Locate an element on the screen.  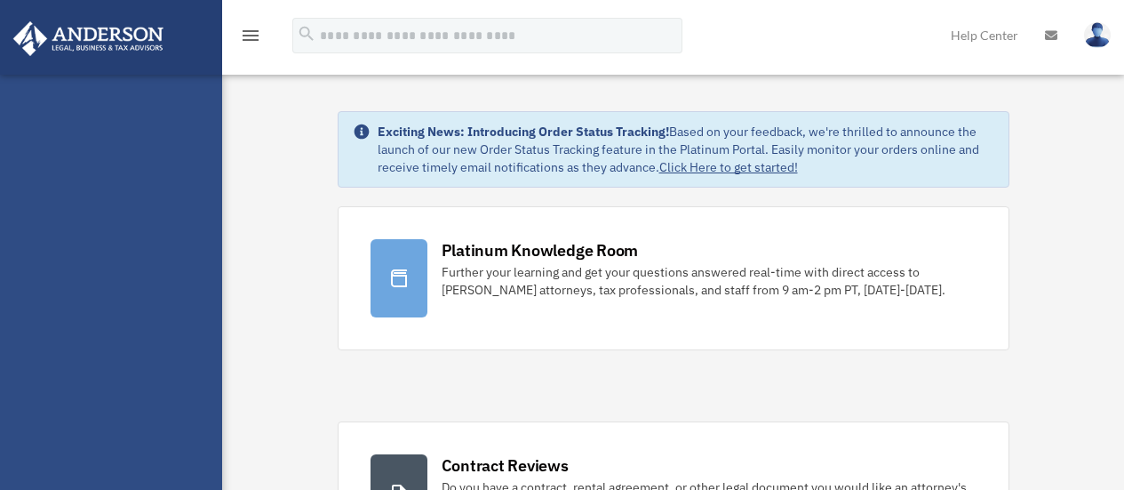
img: User Pic is located at coordinates (1098, 35).